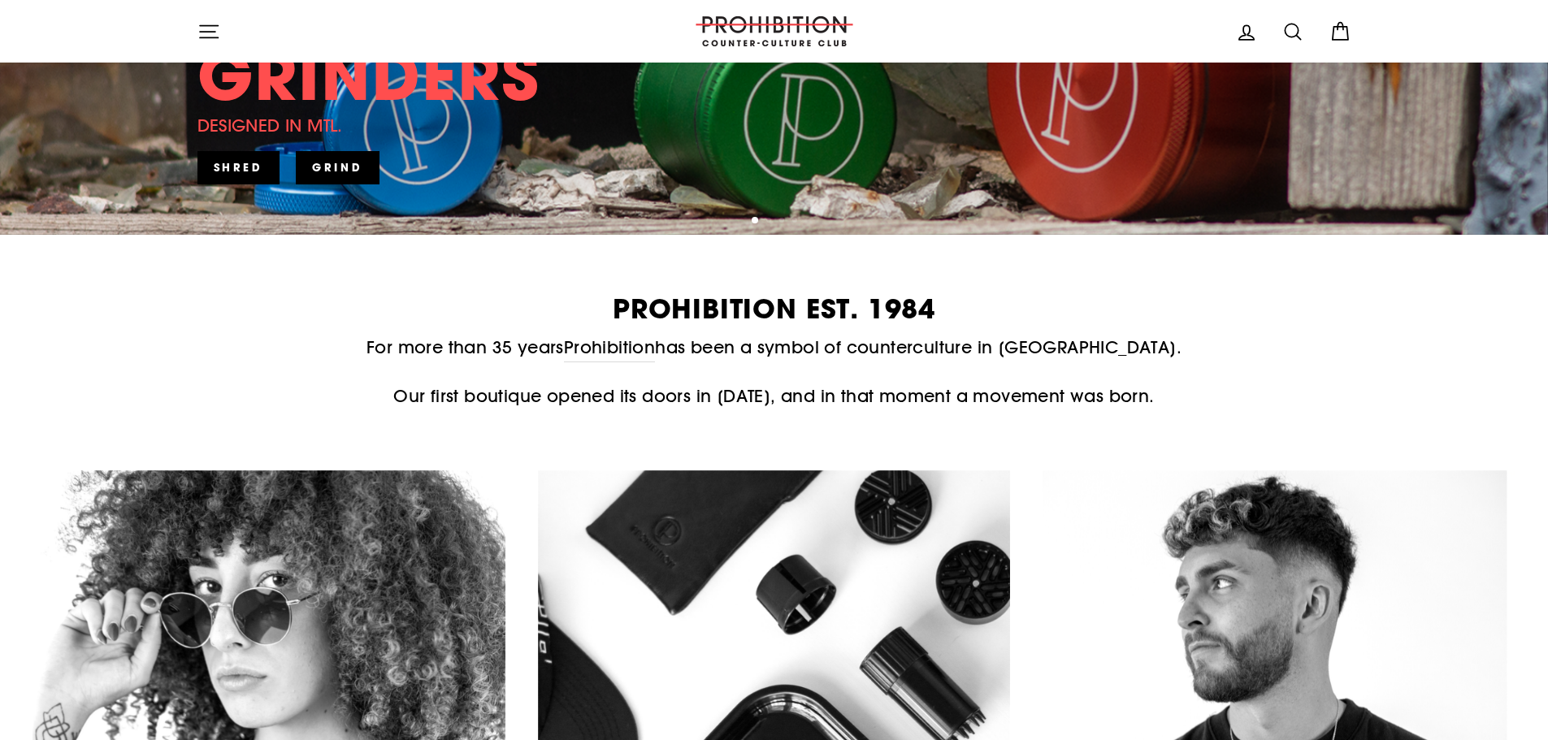 Image resolution: width=1548 pixels, height=740 pixels. What do you see at coordinates (337, 167) in the screenshot?
I see `a: GRIND` at bounding box center [337, 167].